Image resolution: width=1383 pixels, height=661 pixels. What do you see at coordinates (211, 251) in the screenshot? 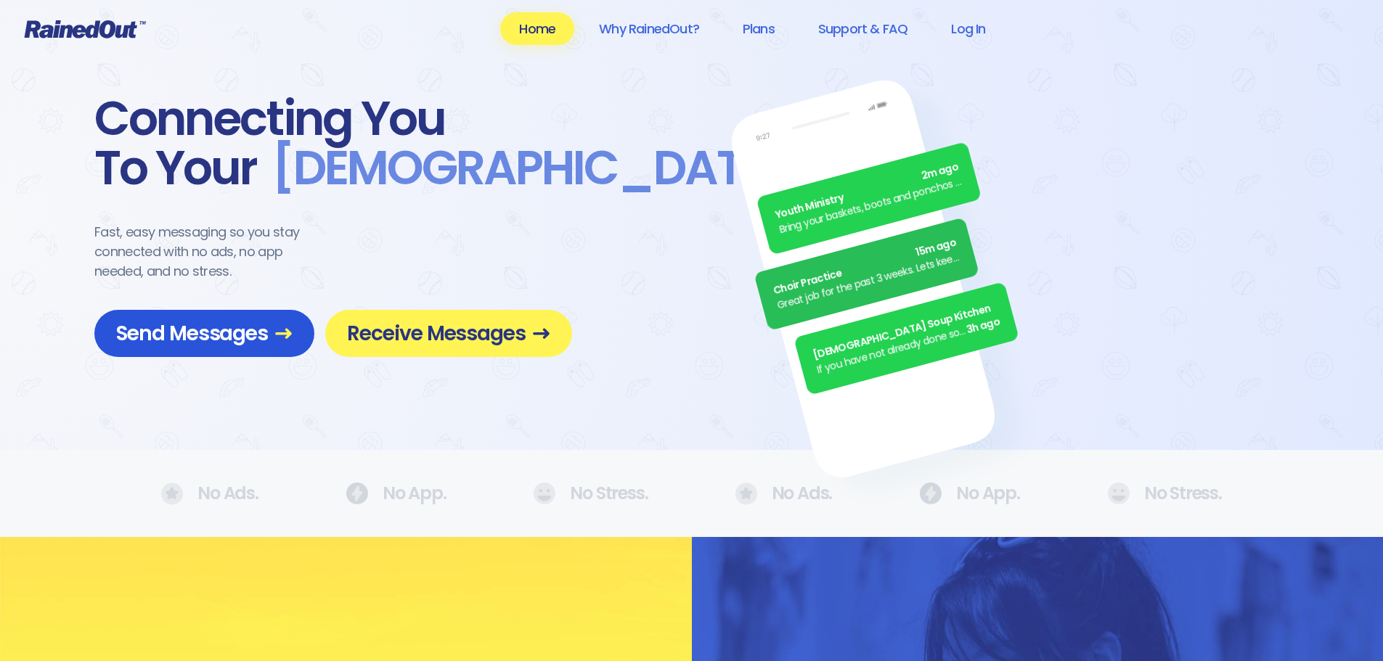
I see `div: Fast, easy messaging so you stay connected with no ads, no app needed, and no stress.` at bounding box center [211, 251].